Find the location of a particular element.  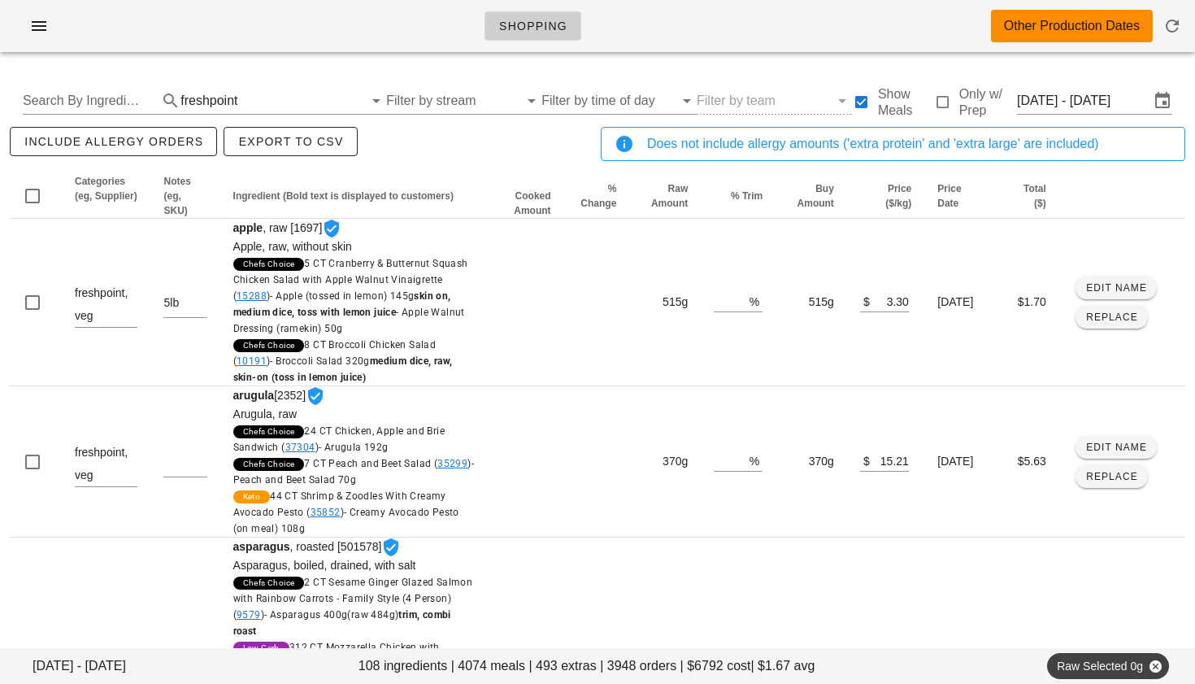

th: Cooked Amount: Not sorted. Activate to sort ascending. is located at coordinates (527, 196).